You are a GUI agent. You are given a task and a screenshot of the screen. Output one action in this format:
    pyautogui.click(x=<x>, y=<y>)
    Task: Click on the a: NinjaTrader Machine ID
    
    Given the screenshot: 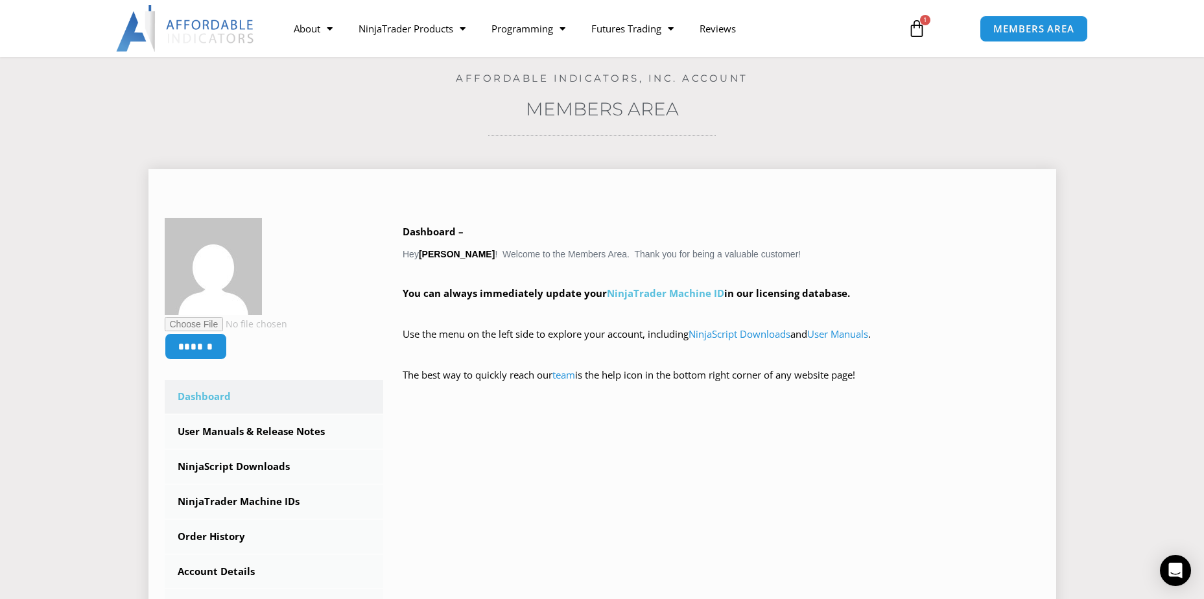 What is the action you would take?
    pyautogui.click(x=665, y=293)
    